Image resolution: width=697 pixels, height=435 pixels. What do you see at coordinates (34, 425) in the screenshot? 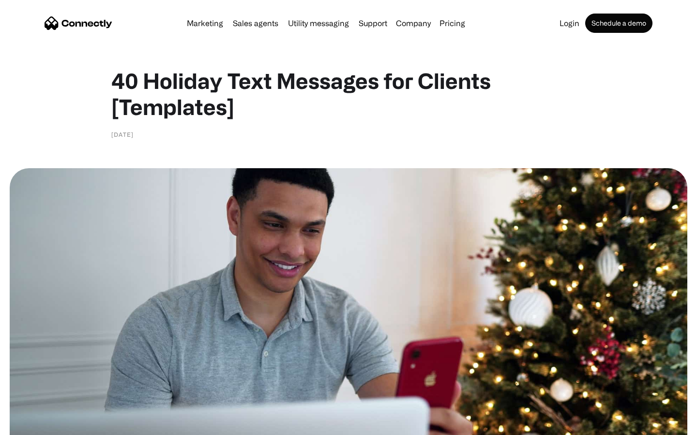
I see `aside: Language selected: English` at bounding box center [34, 425].